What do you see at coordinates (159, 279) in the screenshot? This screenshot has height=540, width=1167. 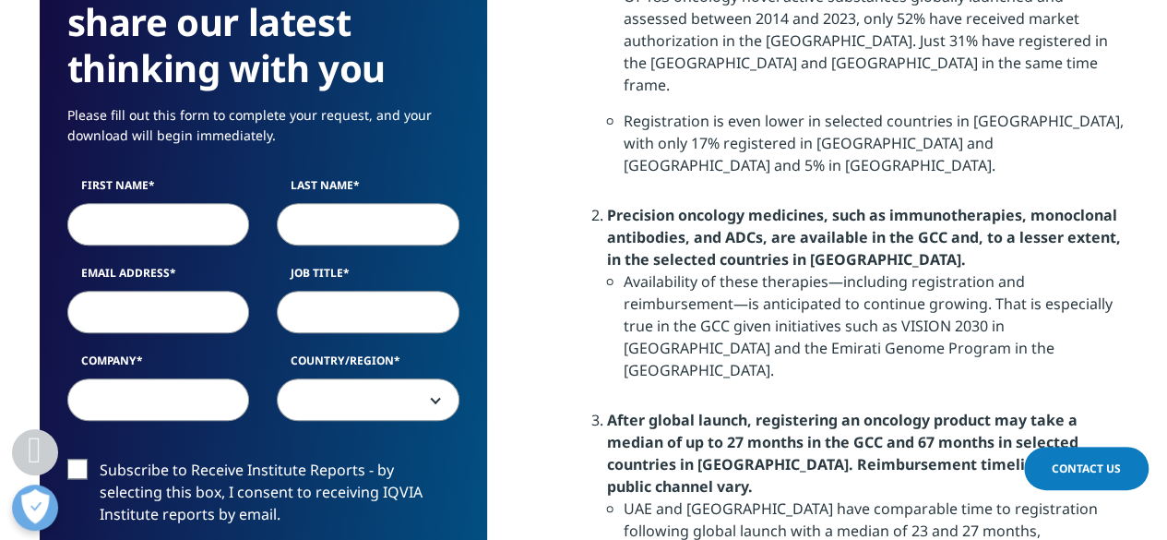 I see `label: Email Address` at bounding box center [159, 279].